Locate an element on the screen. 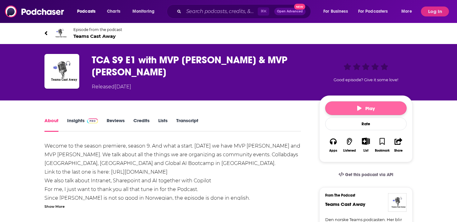  a: TCA S9 E1 with MVP Martin Rövekamp & MVP Knut Relbe-Moe is located at coordinates (62, 71).